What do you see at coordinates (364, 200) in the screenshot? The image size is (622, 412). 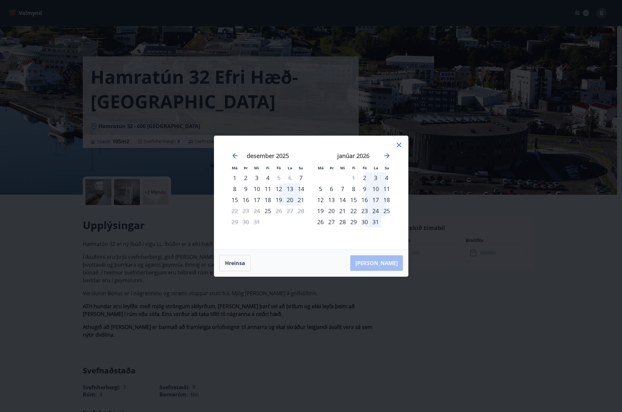 I see `td: Choose föstudagur, 16. janúar 2026 as your check-in date. It’s available.` at bounding box center [364, 200].